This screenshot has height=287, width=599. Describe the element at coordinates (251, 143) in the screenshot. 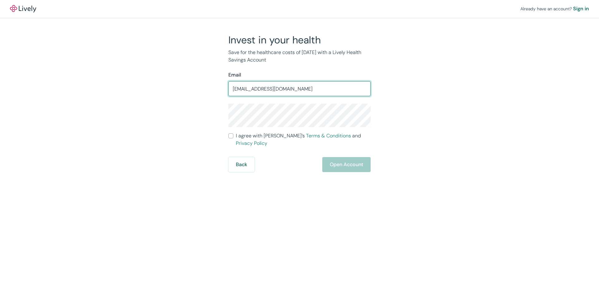

I see `a: Privacy Policy` at that location.